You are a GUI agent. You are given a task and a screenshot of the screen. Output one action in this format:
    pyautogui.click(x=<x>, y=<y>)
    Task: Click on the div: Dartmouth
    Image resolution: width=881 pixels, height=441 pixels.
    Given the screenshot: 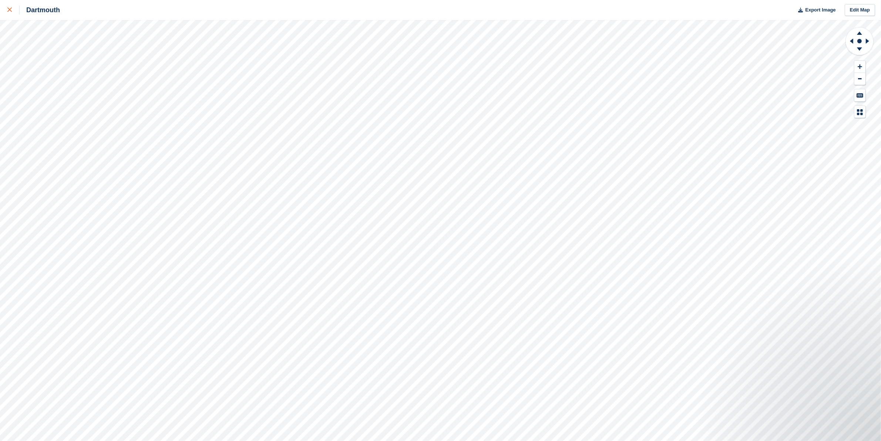 What is the action you would take?
    pyautogui.click(x=40, y=10)
    